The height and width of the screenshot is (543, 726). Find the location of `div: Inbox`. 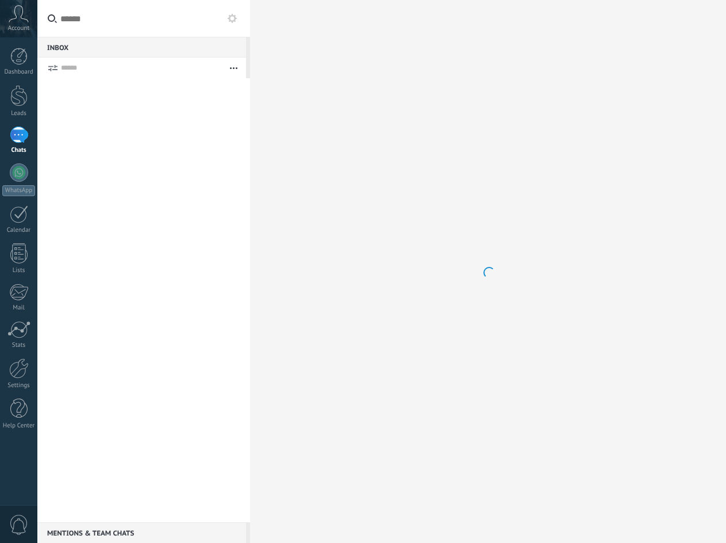

div: Inbox is located at coordinates (141, 47).